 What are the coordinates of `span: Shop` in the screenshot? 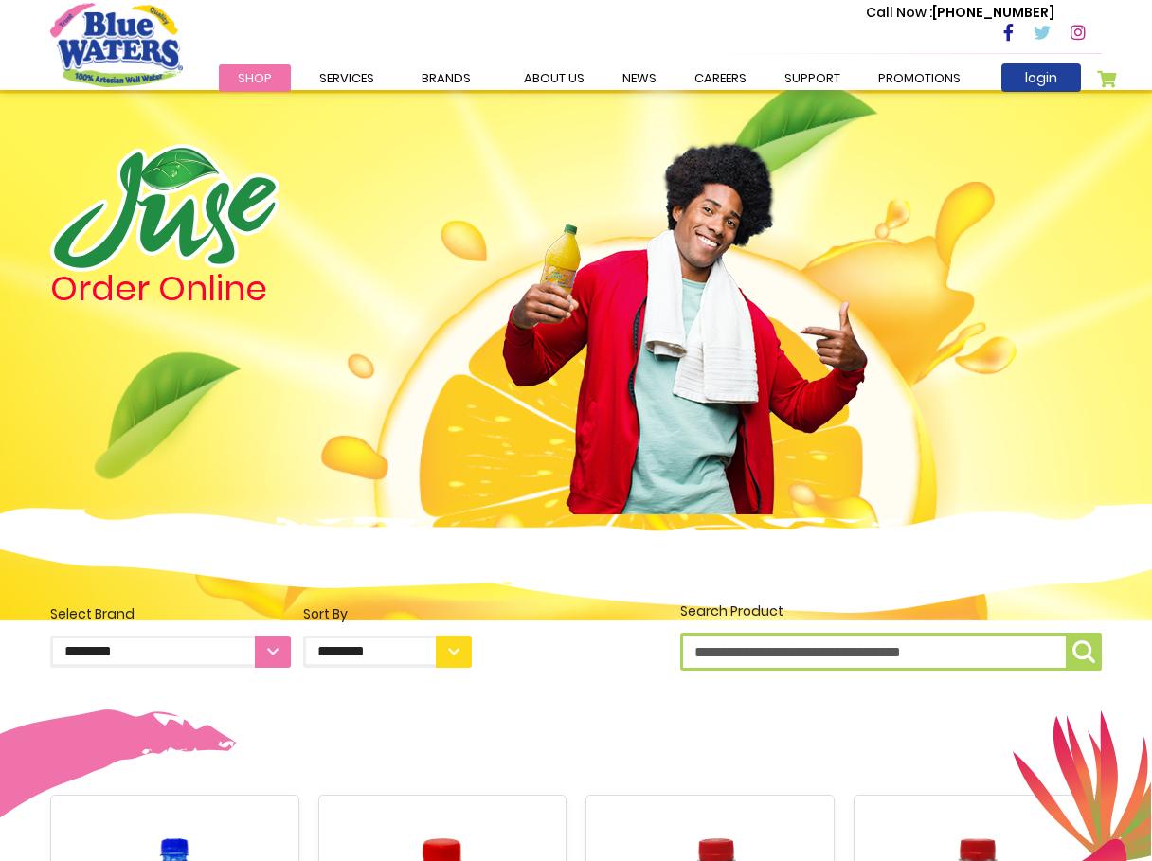 It's located at (255, 78).